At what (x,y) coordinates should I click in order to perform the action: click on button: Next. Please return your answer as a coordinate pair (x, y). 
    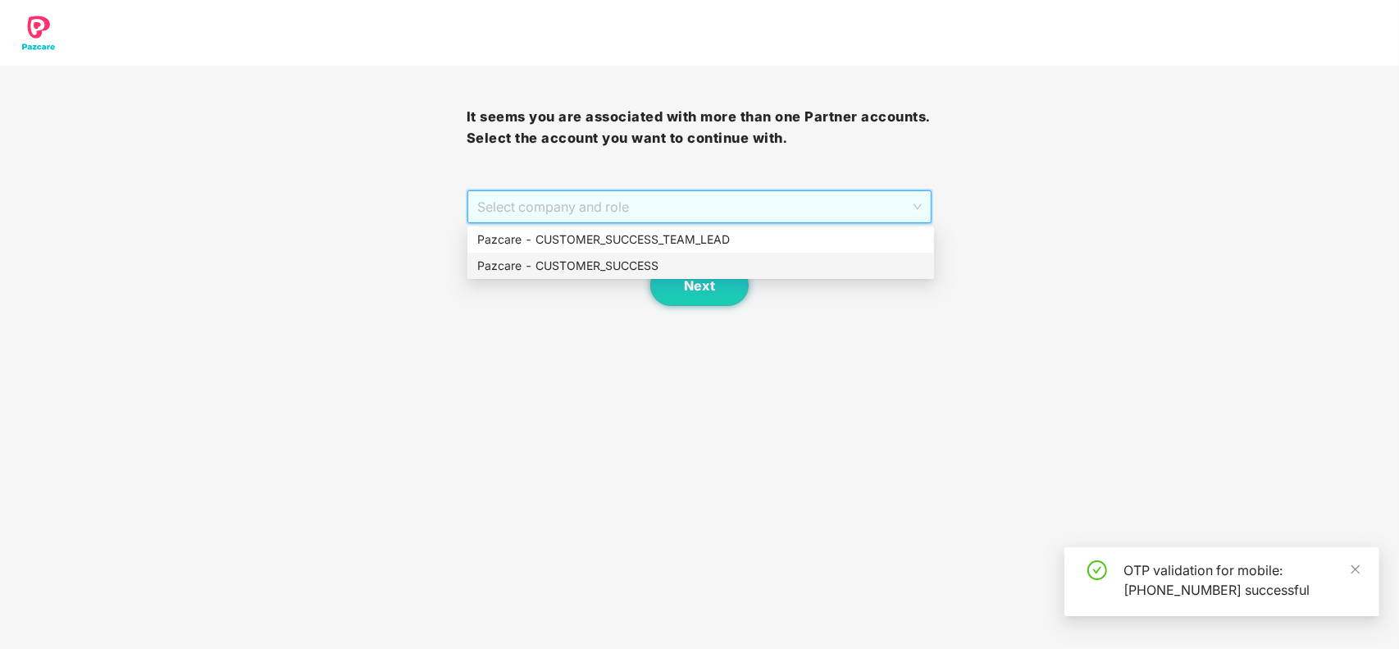
    Looking at the image, I should click on (700, 285).